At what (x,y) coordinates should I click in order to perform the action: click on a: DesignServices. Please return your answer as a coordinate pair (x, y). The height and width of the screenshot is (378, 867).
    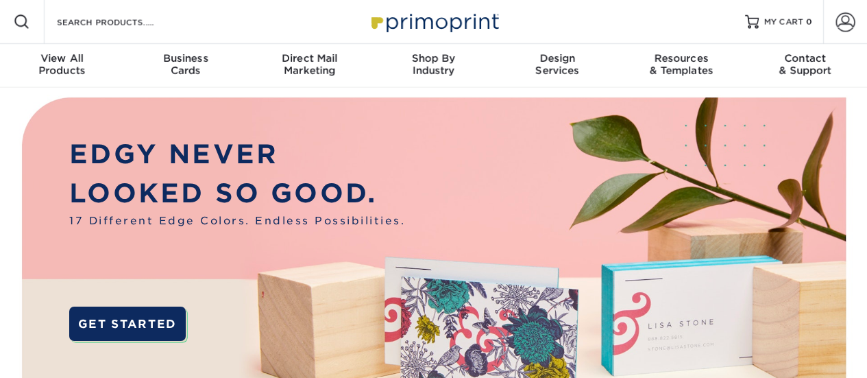
    Looking at the image, I should click on (557, 66).